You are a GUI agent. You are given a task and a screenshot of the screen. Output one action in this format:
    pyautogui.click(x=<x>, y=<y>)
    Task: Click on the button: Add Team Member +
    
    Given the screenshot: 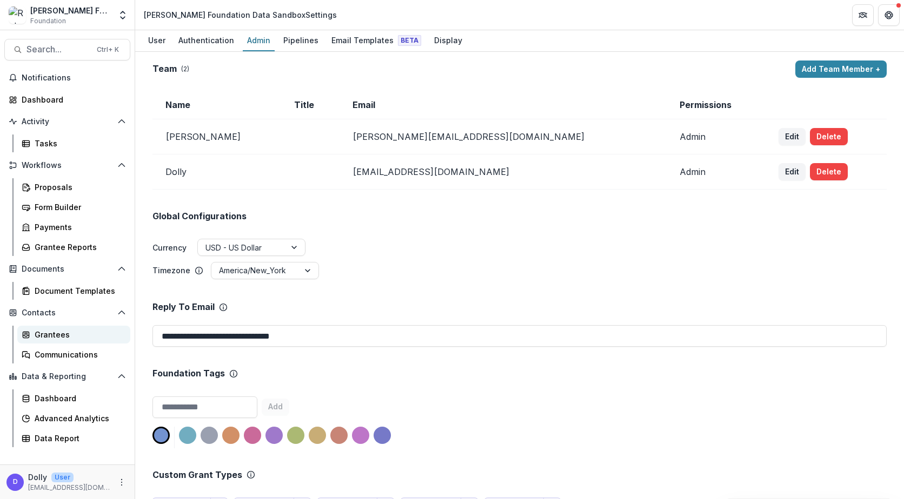 What is the action you would take?
    pyautogui.click(x=841, y=69)
    